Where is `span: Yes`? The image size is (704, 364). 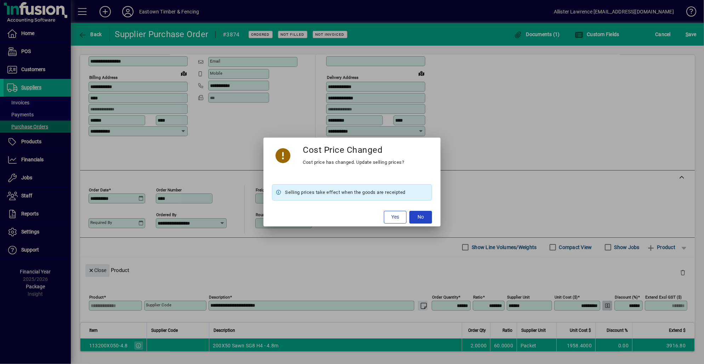 span: Yes is located at coordinates (395, 217).